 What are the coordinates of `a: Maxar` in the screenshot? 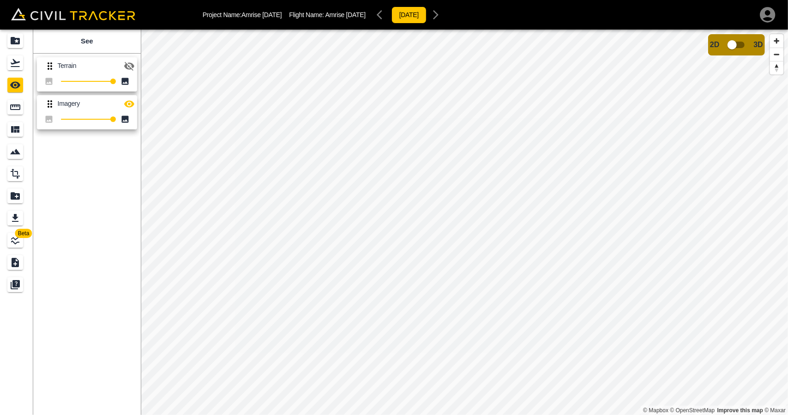 It's located at (775, 410).